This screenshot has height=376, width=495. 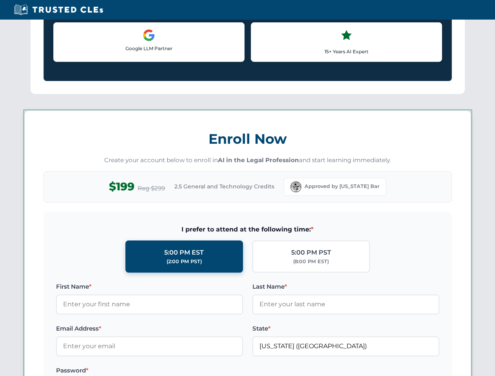 What do you see at coordinates (149, 287) in the screenshot?
I see `label: First Name` at bounding box center [149, 287].